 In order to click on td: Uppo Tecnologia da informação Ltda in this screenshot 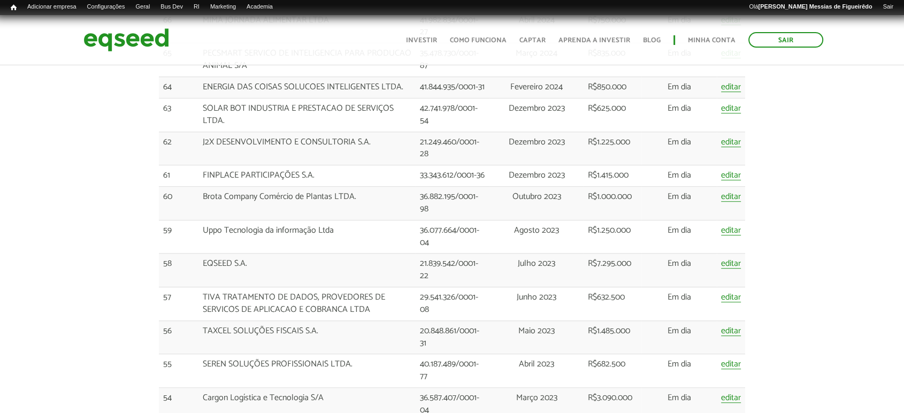, I will do `click(307, 236)`.